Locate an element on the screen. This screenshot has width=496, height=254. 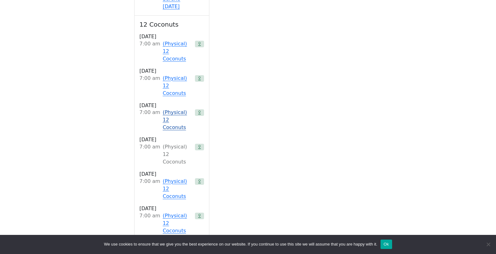
div: (Physical) 12 Coconuts is located at coordinates (178, 154).